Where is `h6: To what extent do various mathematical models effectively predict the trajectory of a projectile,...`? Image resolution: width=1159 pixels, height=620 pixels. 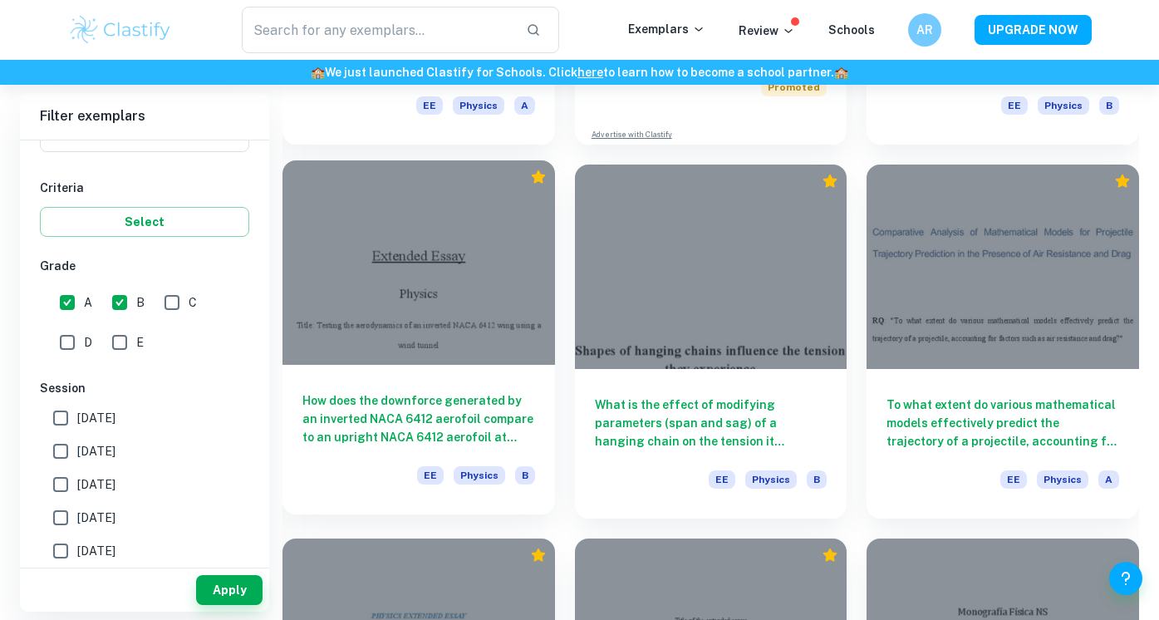
h6: To what extent do various mathematical models effectively predict the trajectory of a projectile,... is located at coordinates (1003, 423).